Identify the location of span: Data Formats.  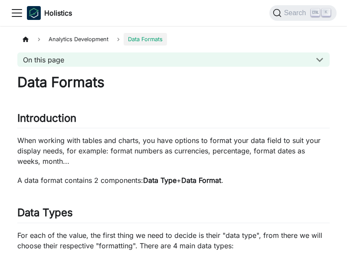
(145, 39).